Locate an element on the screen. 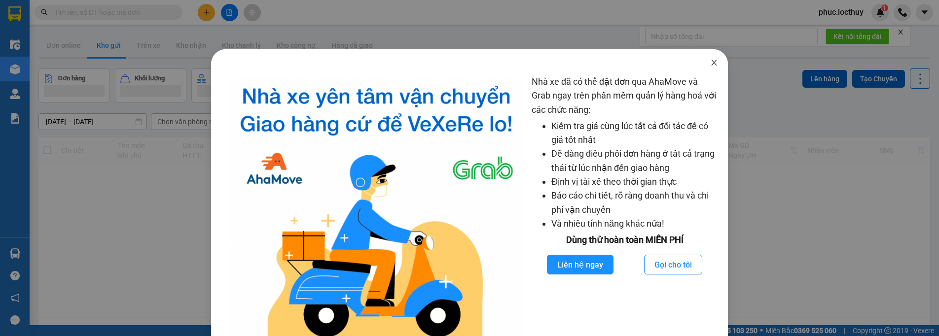  li: Kiểm tra giá cùng lúc tất cả đối tác để có giá tốt nhất is located at coordinates (635, 133).